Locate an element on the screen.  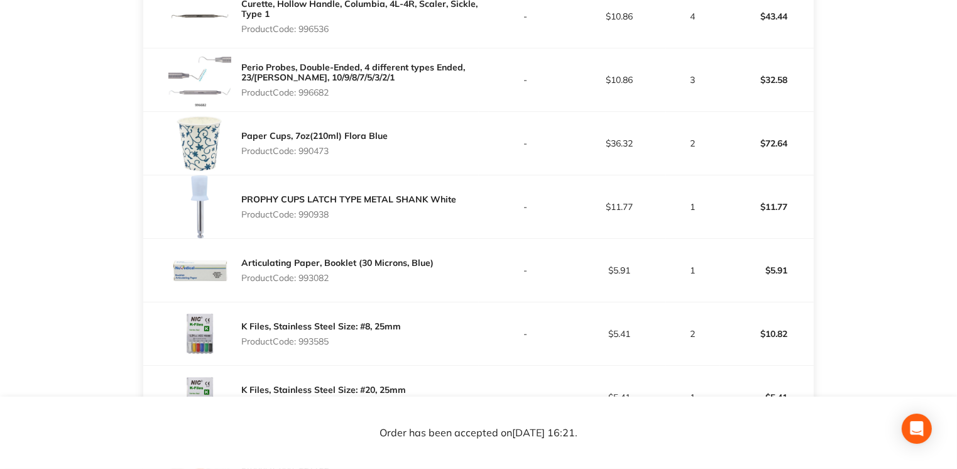
img: YXo1dm0weA is located at coordinates (200, 80).